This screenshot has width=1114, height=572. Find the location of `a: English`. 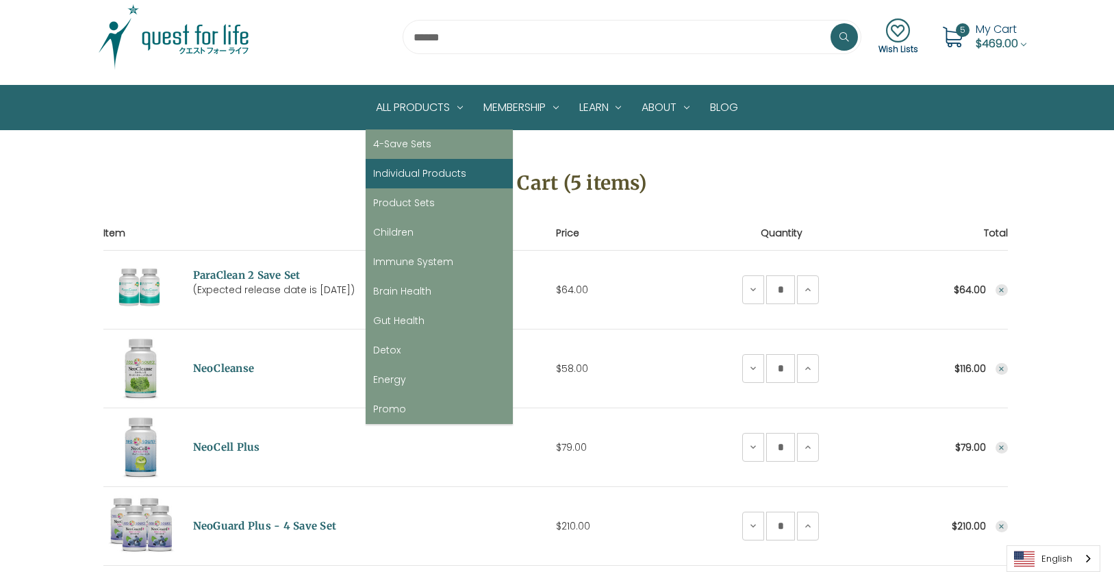

a: English is located at coordinates (1053, 558).